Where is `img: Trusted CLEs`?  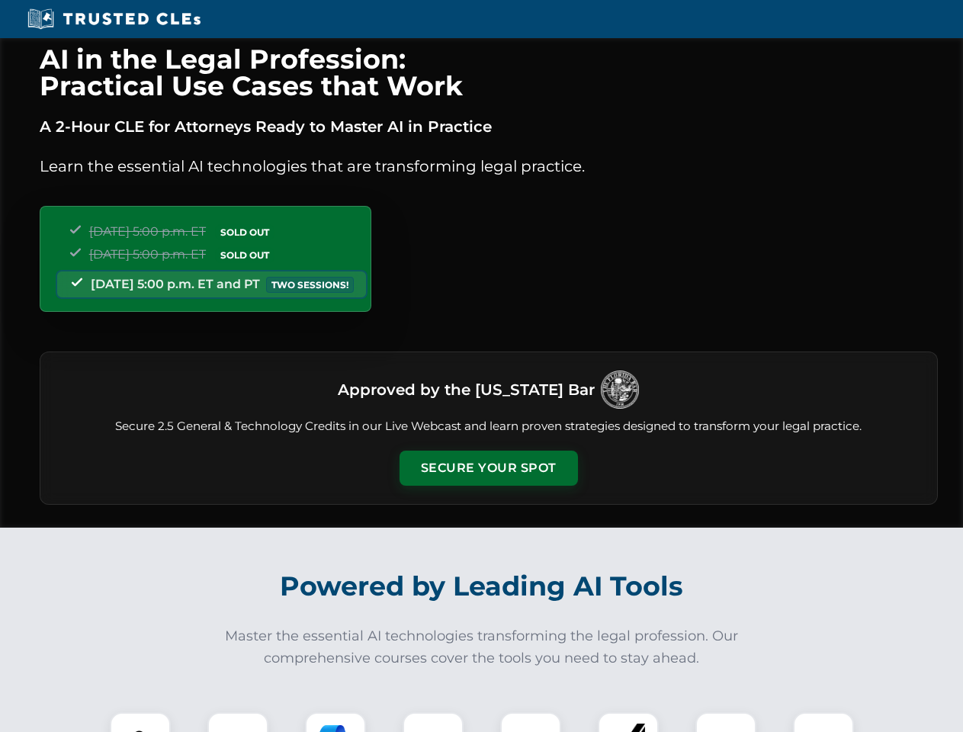
img: Trusted CLEs is located at coordinates (114, 19).